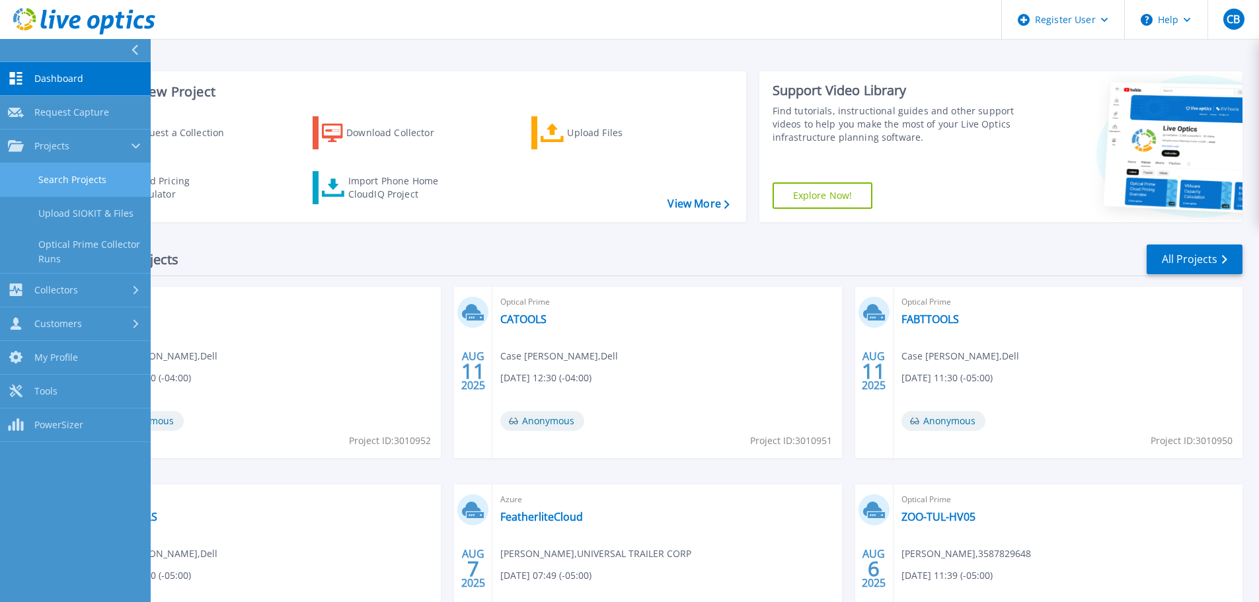 Image resolution: width=1259 pixels, height=602 pixels. What do you see at coordinates (873, 568) in the screenshot?
I see `span: 6` at bounding box center [873, 568].